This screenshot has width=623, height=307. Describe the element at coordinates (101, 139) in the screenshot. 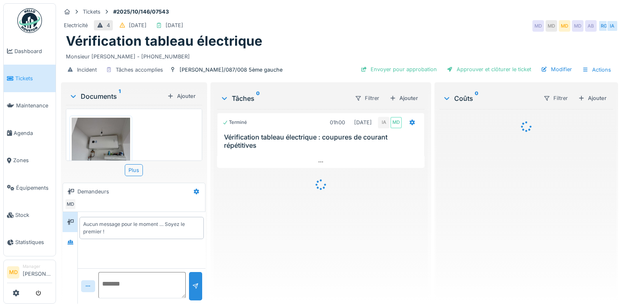

I see `img: webwfkqsfeyzljkyw97uvdly8nu7` at that location.